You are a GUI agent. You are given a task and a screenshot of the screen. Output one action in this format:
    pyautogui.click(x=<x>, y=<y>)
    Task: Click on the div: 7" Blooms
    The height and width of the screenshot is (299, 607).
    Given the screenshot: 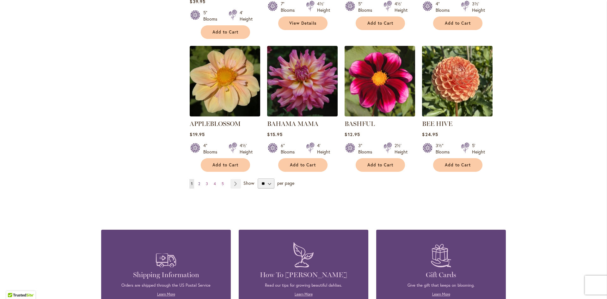 What is the action you would take?
    pyautogui.click(x=289, y=7)
    